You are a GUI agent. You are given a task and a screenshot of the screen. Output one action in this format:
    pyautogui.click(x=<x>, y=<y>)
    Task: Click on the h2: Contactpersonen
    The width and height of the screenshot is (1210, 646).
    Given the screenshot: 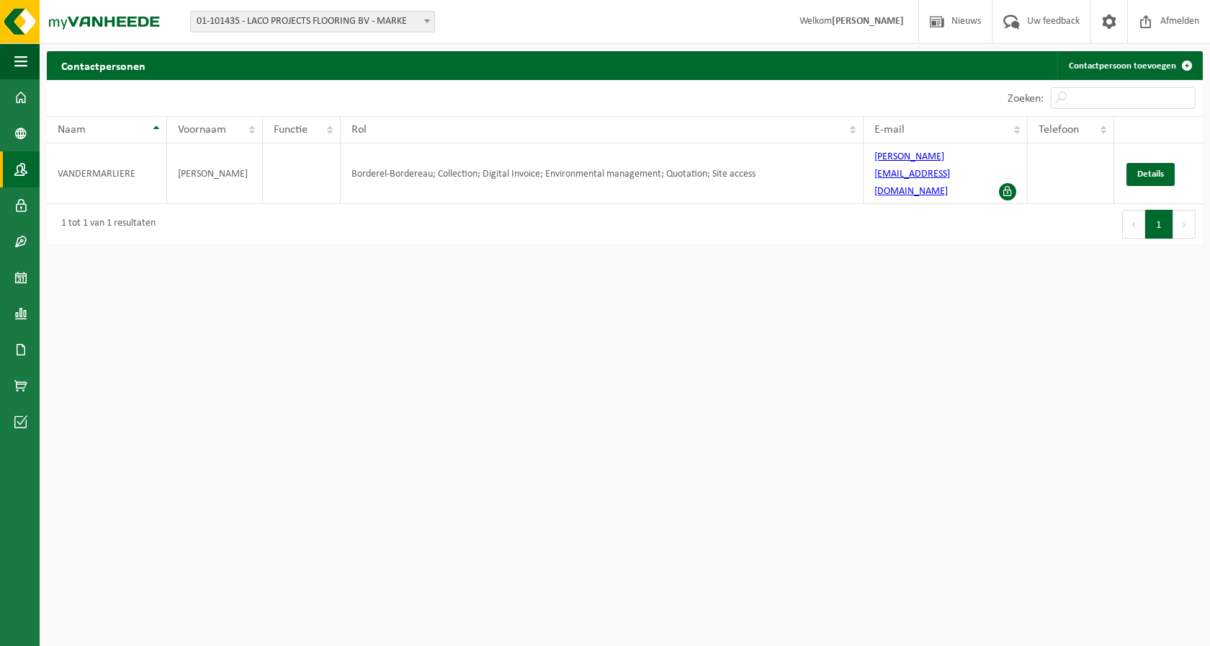 What is the action you would take?
    pyautogui.click(x=103, y=65)
    